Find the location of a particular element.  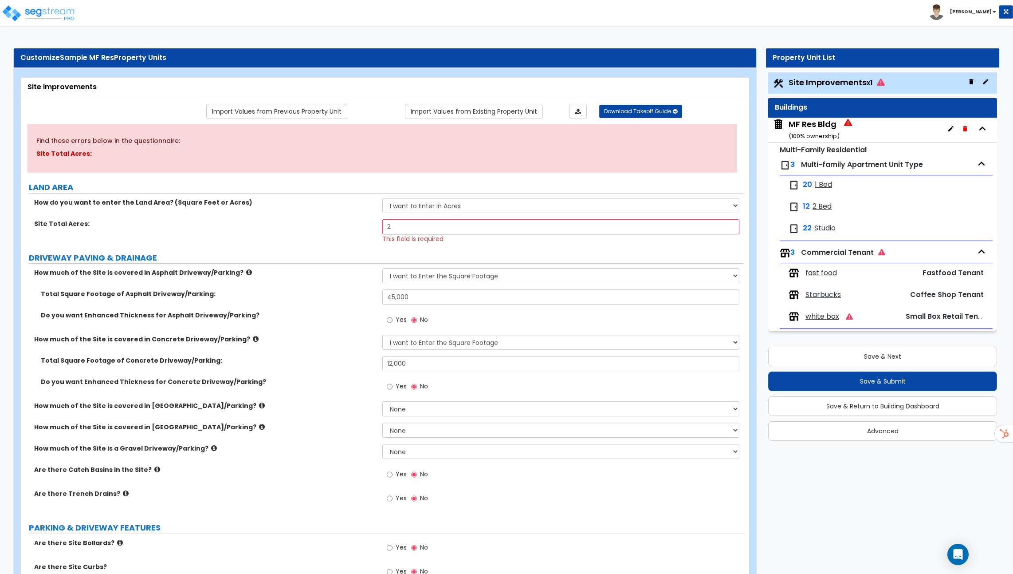

img: logo_pro_r.png is located at coordinates (39, 13).